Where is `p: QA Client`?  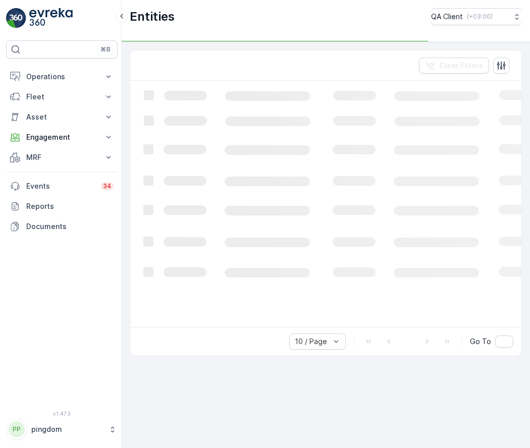 p: QA Client is located at coordinates (446, 17).